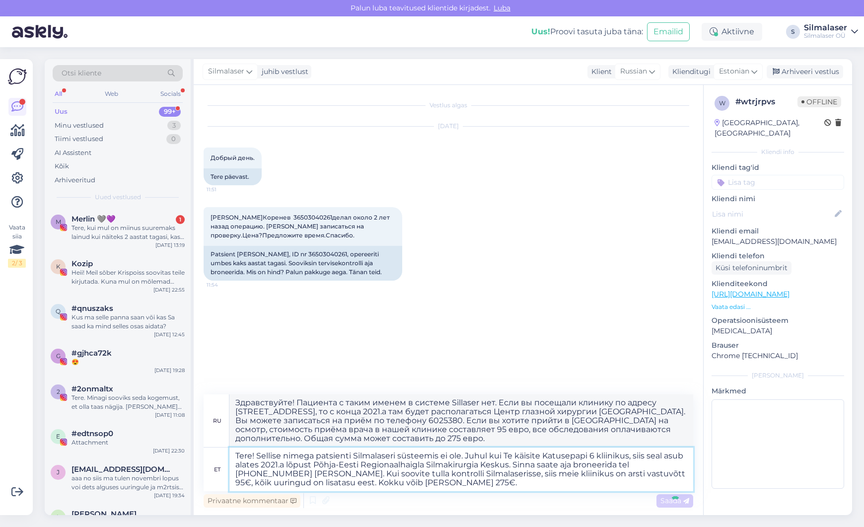 This screenshot has height=527, width=864. Describe the element at coordinates (92, 433) in the screenshot. I see `span: #edtnsop0` at that location.